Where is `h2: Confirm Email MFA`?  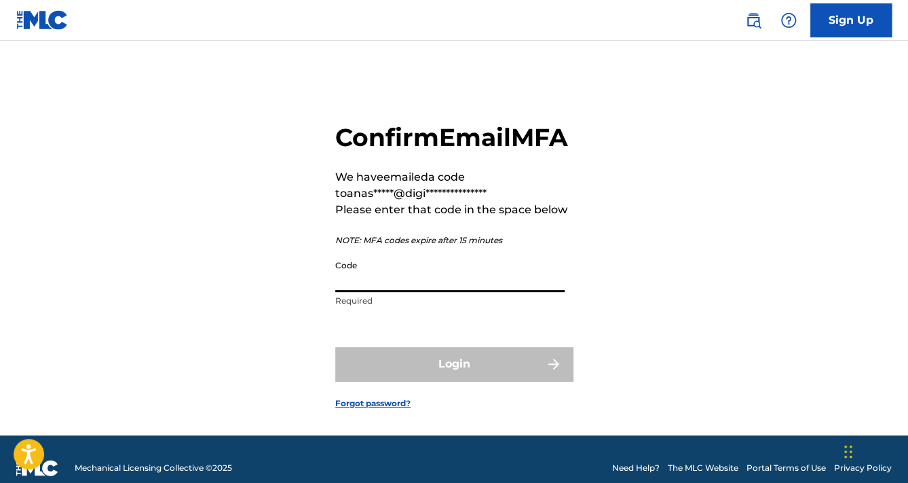
h2: Confirm Email MFA is located at coordinates (454, 137).